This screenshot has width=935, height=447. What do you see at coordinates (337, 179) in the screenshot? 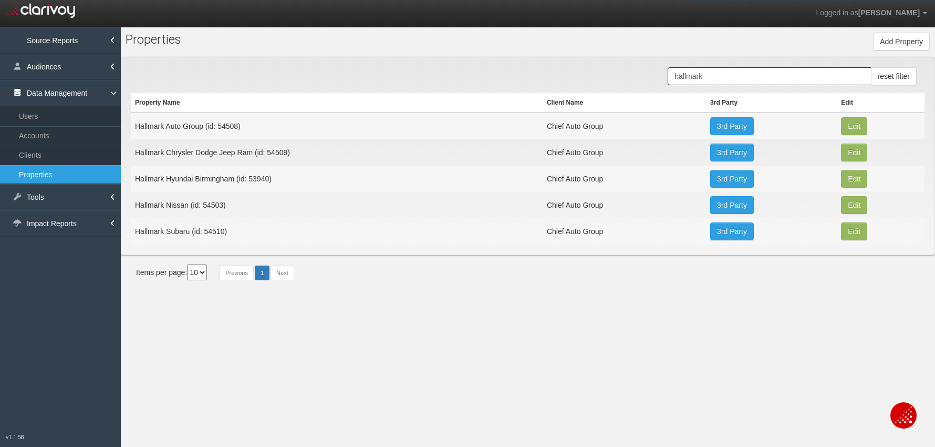
I see `td: Hallmark Hyundai Birmingham (id: 53940)` at bounding box center [337, 179].